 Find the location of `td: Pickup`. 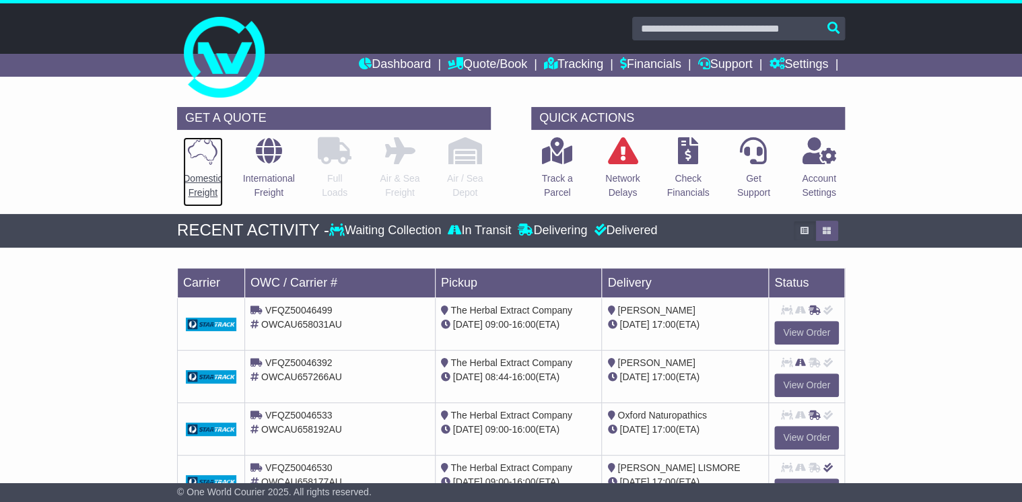

td: Pickup is located at coordinates (518, 283).